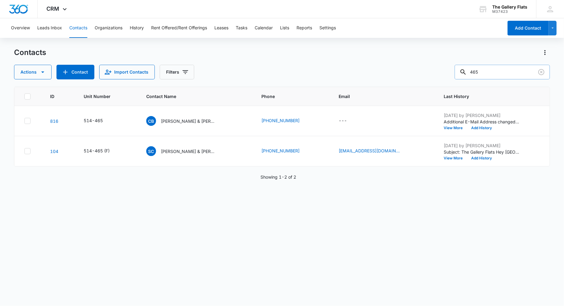 The width and height of the screenshot is (564, 306). Describe the element at coordinates (99, 121) in the screenshot. I see `div: Unit Number - 514-465 - Select to Edit Field` at that location.